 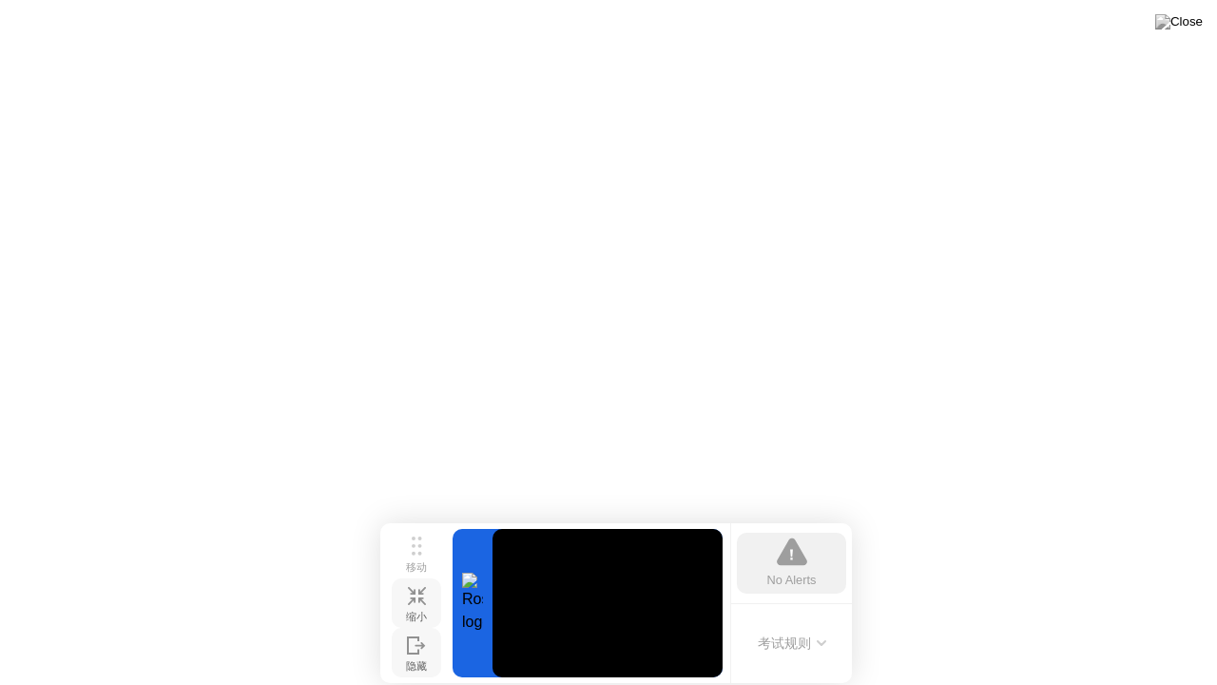 I want to click on div: 移动, so click(x=416, y=568).